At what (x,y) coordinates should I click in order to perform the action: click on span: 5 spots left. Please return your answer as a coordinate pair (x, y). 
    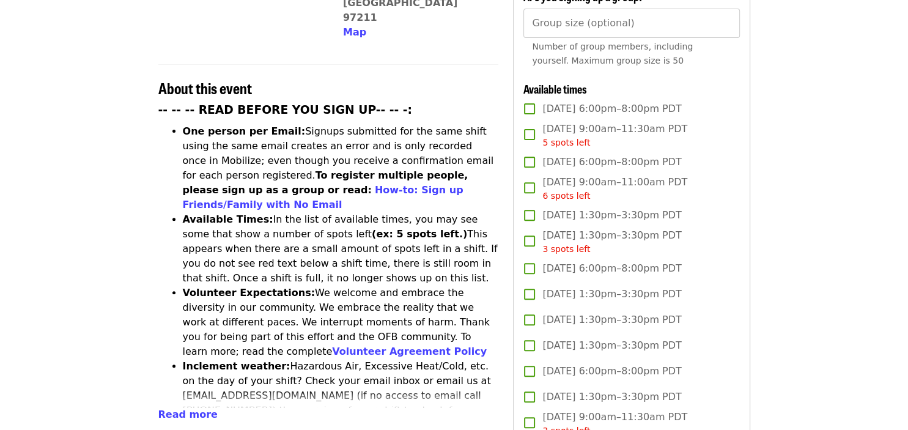
    Looking at the image, I should click on (566, 142).